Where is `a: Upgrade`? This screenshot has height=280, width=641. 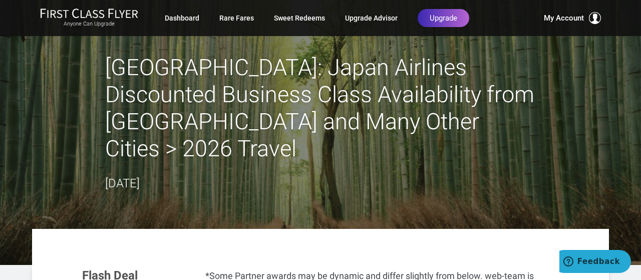
a: Upgrade is located at coordinates (443, 18).